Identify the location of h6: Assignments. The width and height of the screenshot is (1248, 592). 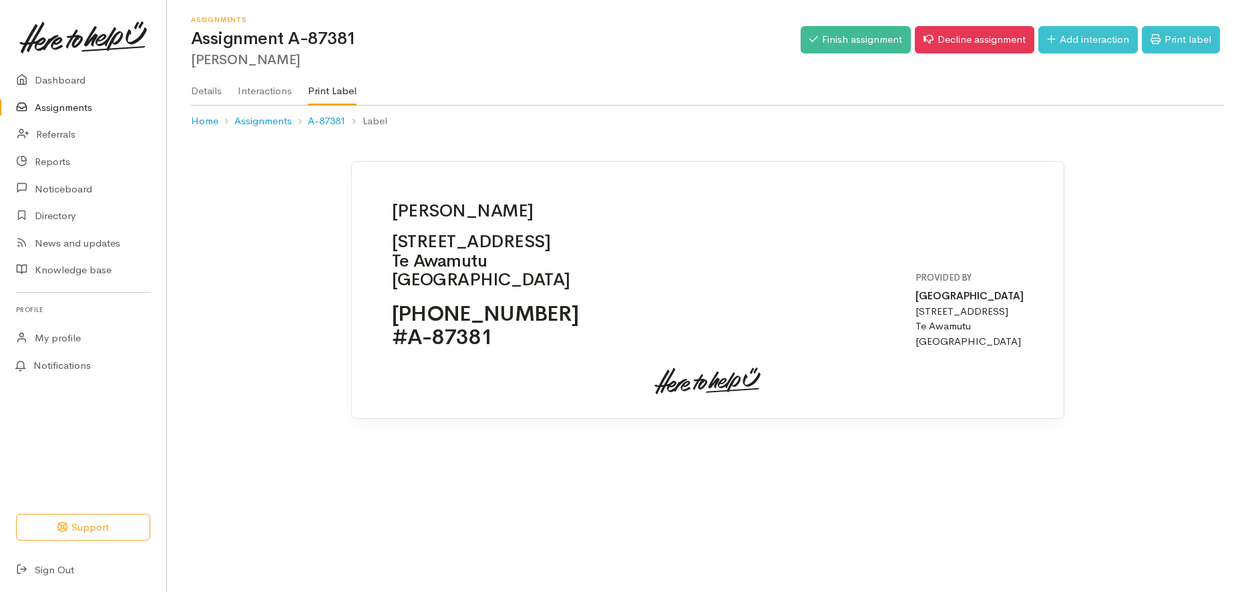
(496, 19).